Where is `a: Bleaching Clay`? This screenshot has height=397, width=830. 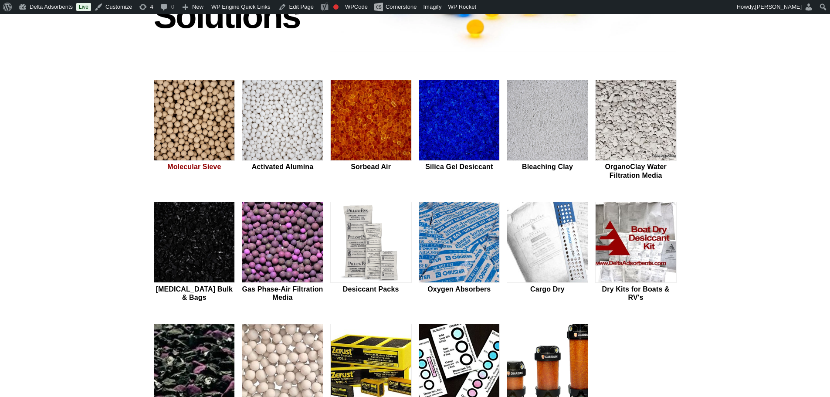 a: Bleaching Clay is located at coordinates (547, 130).